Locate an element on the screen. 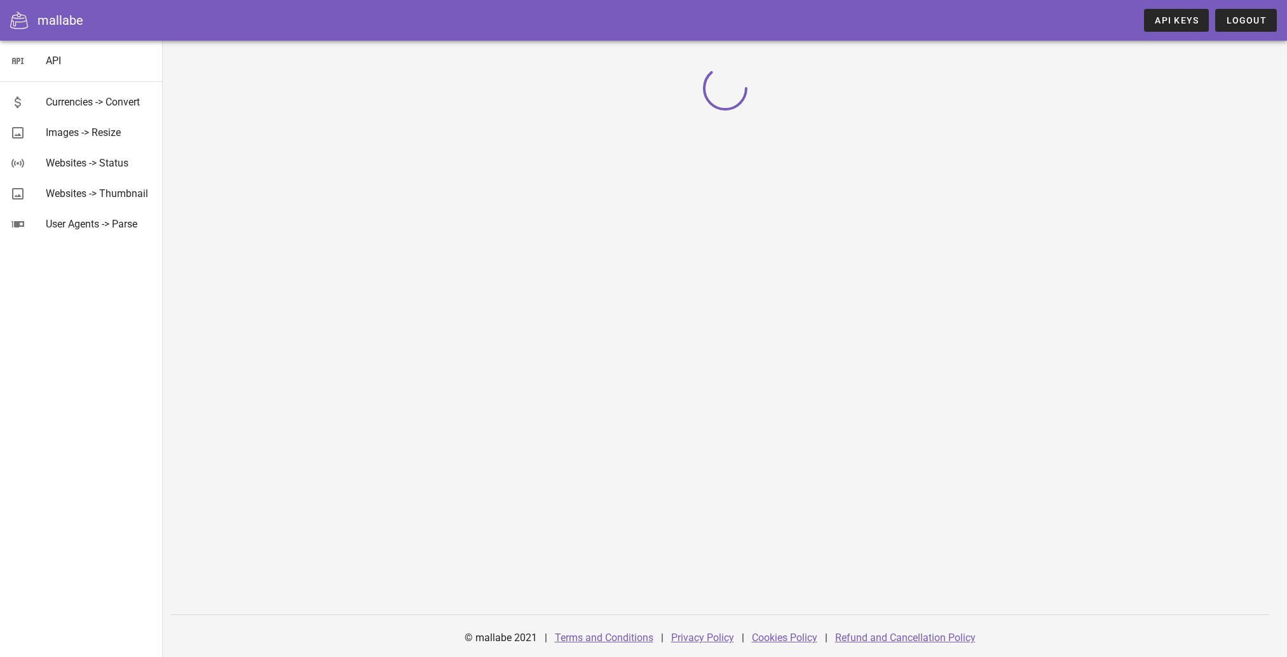  div: mallabe is located at coordinates (60, 20).